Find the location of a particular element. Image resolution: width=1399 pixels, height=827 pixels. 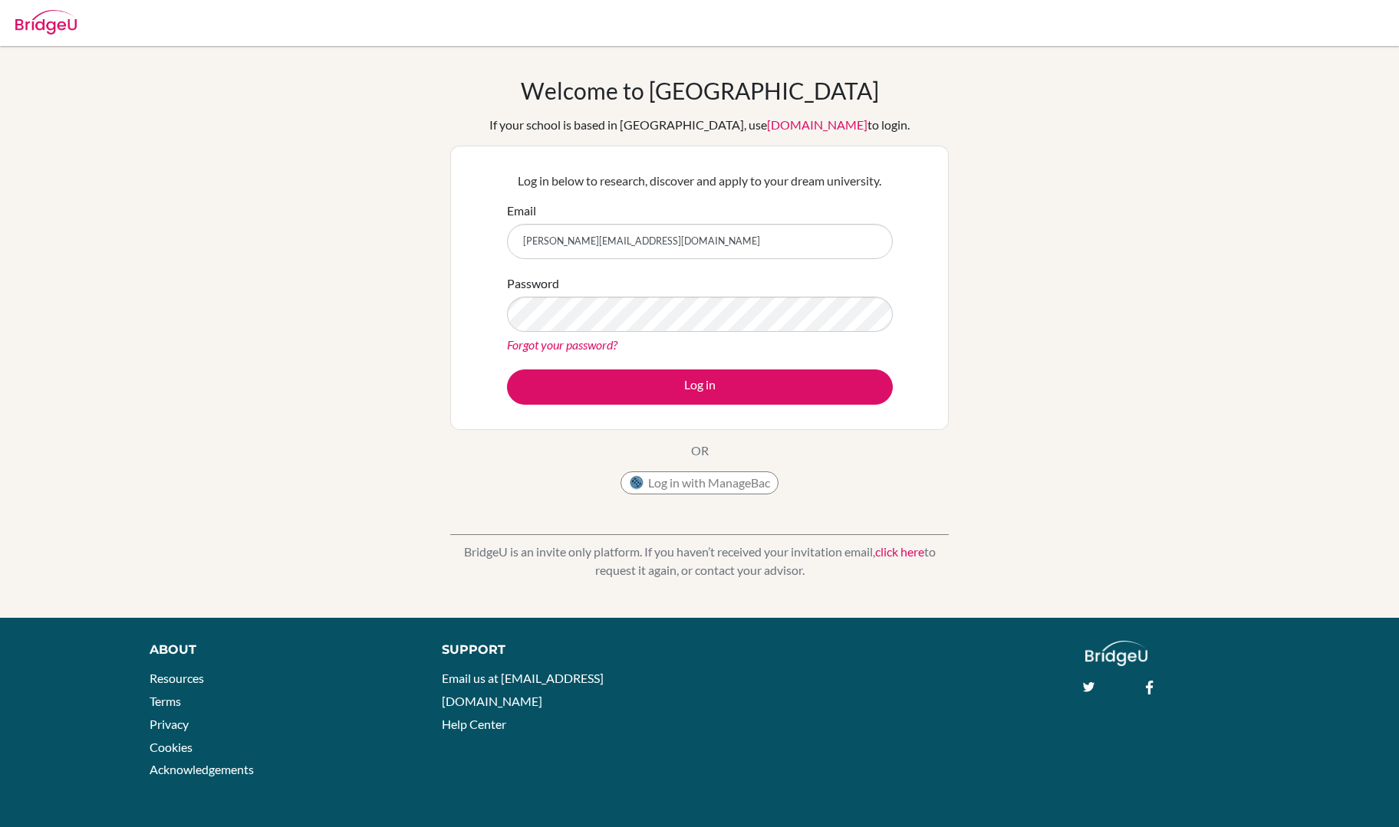

a: Help Center is located at coordinates (474, 724).